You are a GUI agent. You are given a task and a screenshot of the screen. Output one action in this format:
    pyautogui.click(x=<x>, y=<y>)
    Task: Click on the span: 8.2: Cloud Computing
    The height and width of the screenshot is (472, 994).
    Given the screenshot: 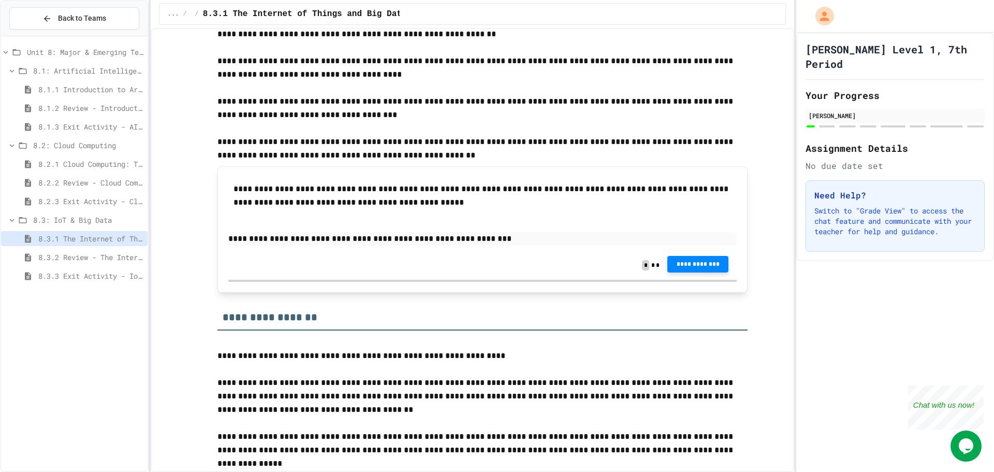 What is the action you would take?
    pyautogui.click(x=88, y=145)
    